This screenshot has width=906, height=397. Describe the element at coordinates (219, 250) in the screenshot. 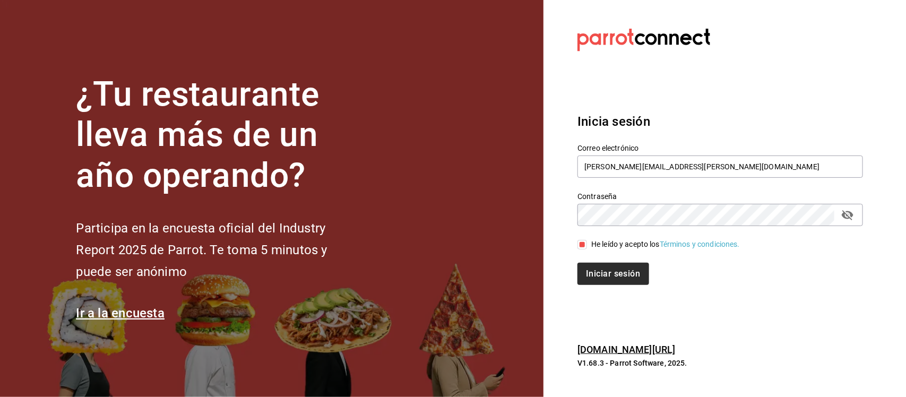

I see `h2: Participa en la encuesta oficial del Industry Report 2025 de Parrot. Te toma 5 minutos y puede se...` at that location.